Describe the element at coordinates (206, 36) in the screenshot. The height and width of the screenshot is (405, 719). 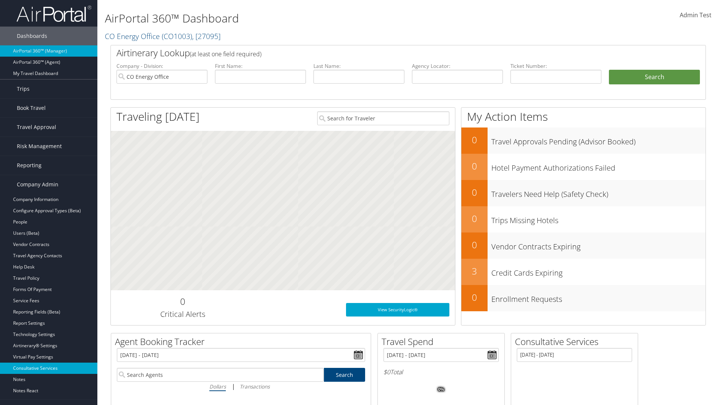
I see `span: , [ 27095 ]` at that location.